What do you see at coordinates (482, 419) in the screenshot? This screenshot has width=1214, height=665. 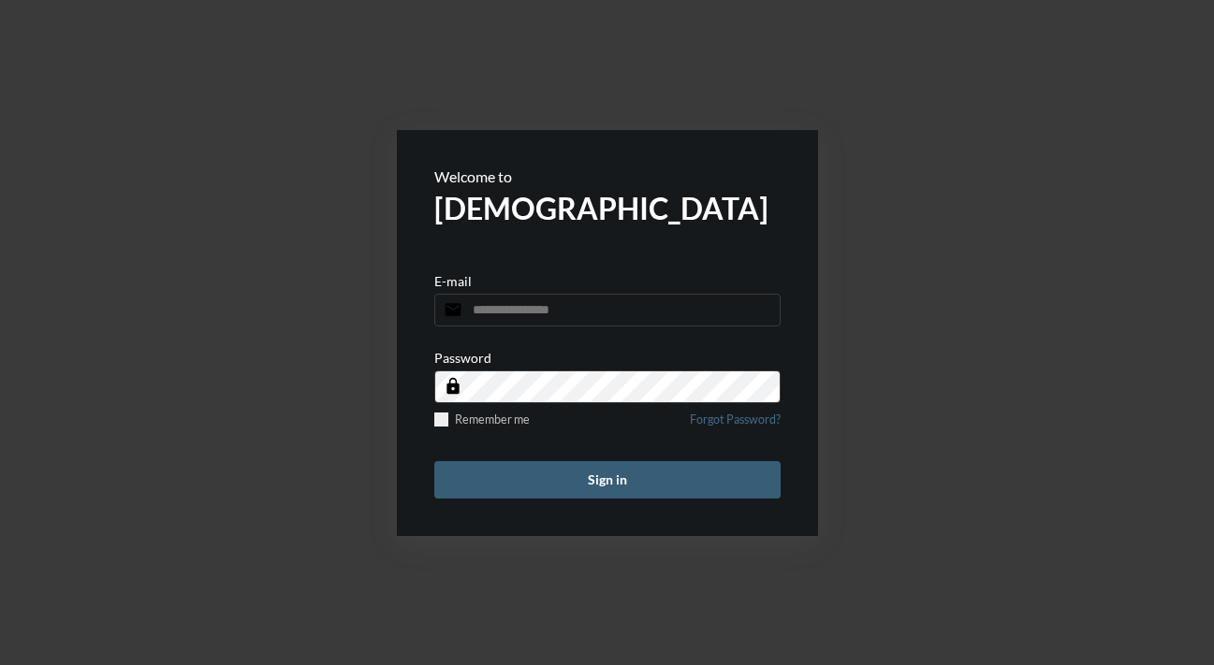 I see `label: Remember me` at bounding box center [482, 419].